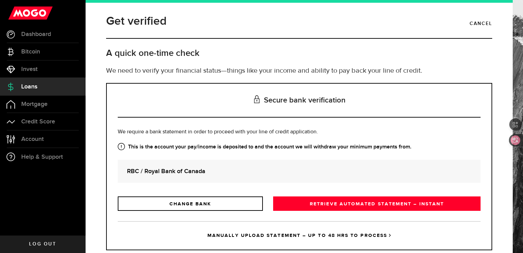 This screenshot has height=253, width=523. What do you see at coordinates (42, 244) in the screenshot?
I see `span: Log out` at bounding box center [42, 244].